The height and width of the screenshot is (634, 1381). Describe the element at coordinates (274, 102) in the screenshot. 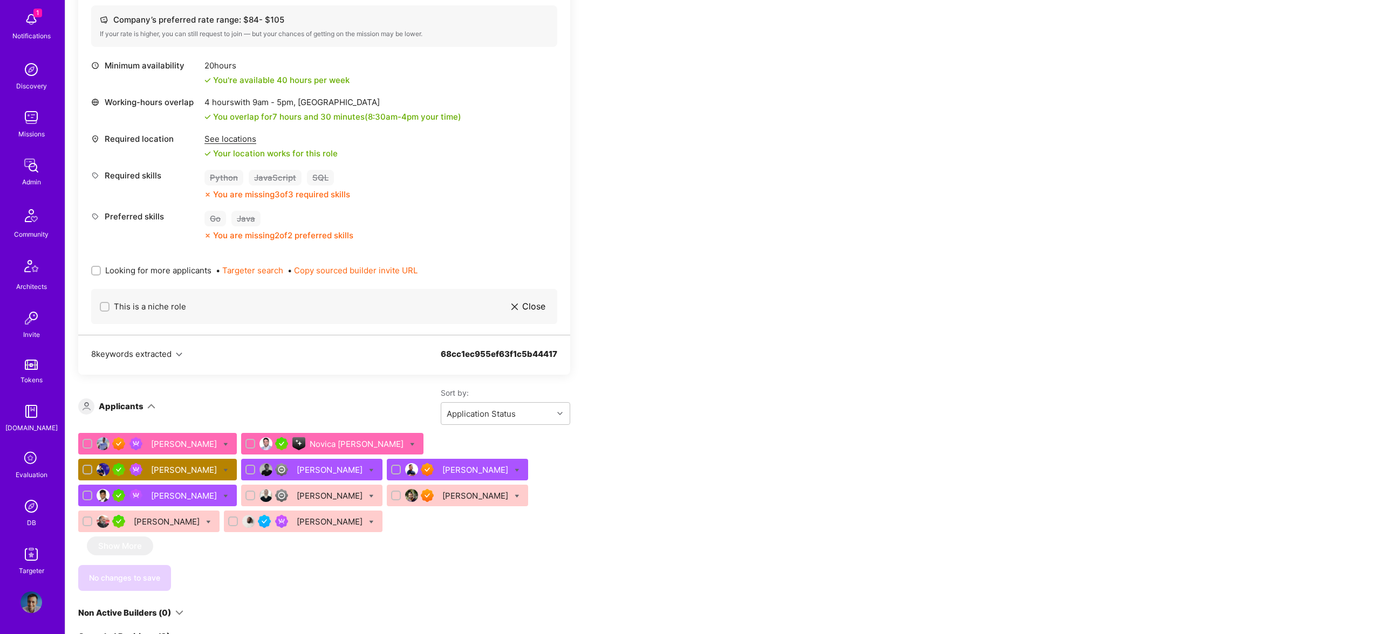

I see `span: 9am - 5pm ,` at that location.